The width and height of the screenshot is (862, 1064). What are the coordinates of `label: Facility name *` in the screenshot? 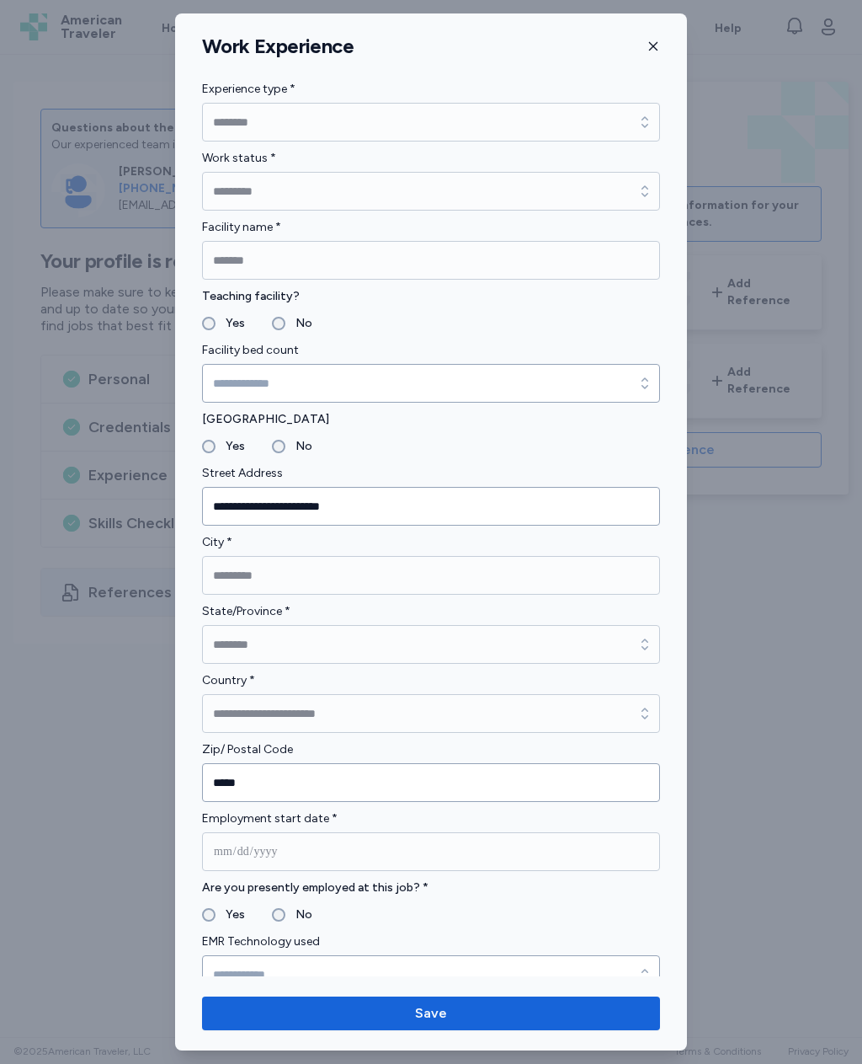 It's located at (431, 227).